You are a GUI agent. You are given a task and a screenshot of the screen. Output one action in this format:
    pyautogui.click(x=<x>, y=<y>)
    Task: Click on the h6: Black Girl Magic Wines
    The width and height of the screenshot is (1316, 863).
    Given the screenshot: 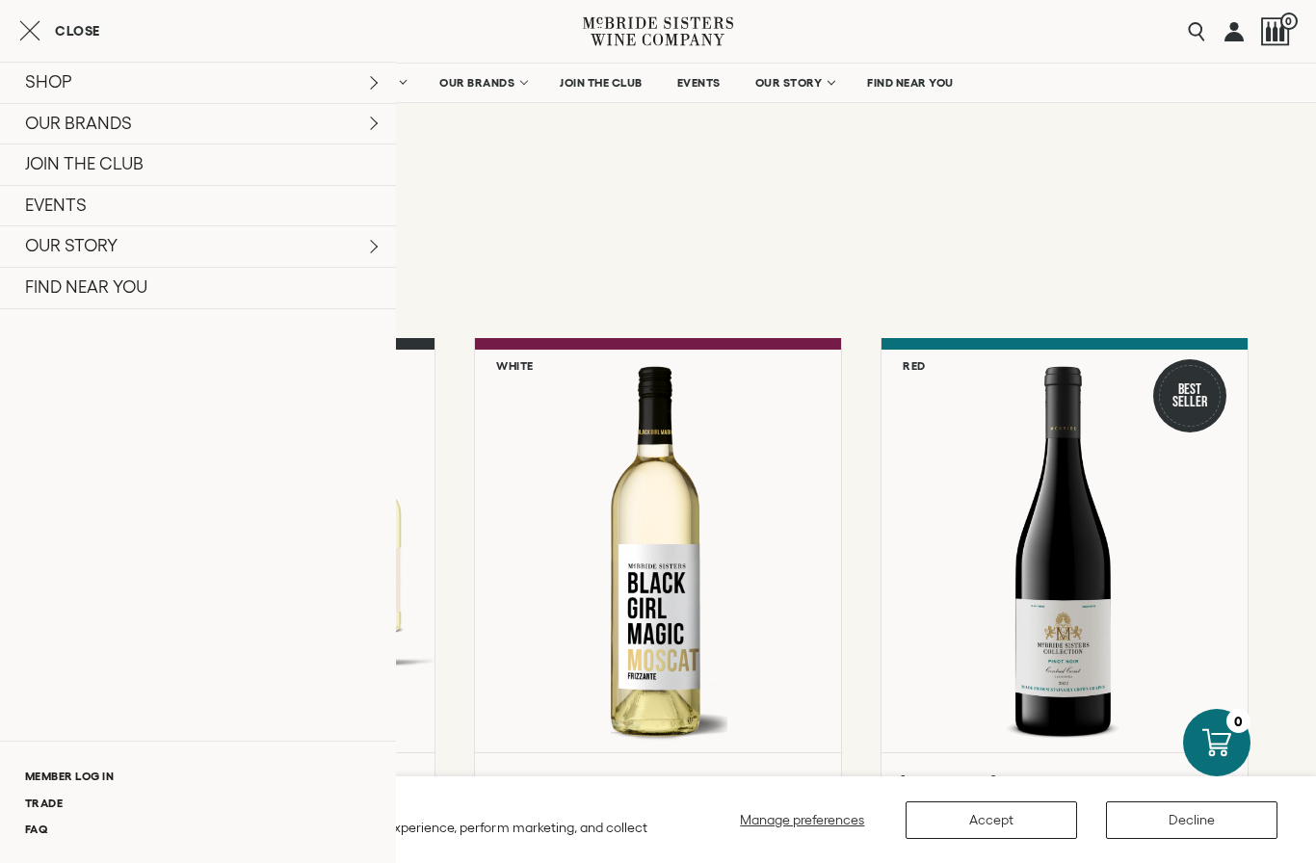 What is the action you would take?
    pyautogui.click(x=658, y=780)
    